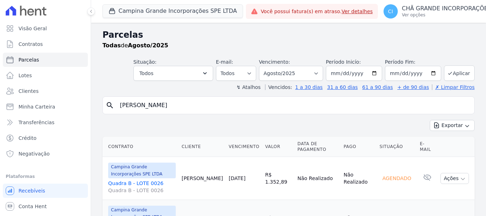 The width and height of the screenshot is (486, 216). What do you see at coordinates (32, 191) in the screenshot?
I see `span: Recebíveis` at bounding box center [32, 191].